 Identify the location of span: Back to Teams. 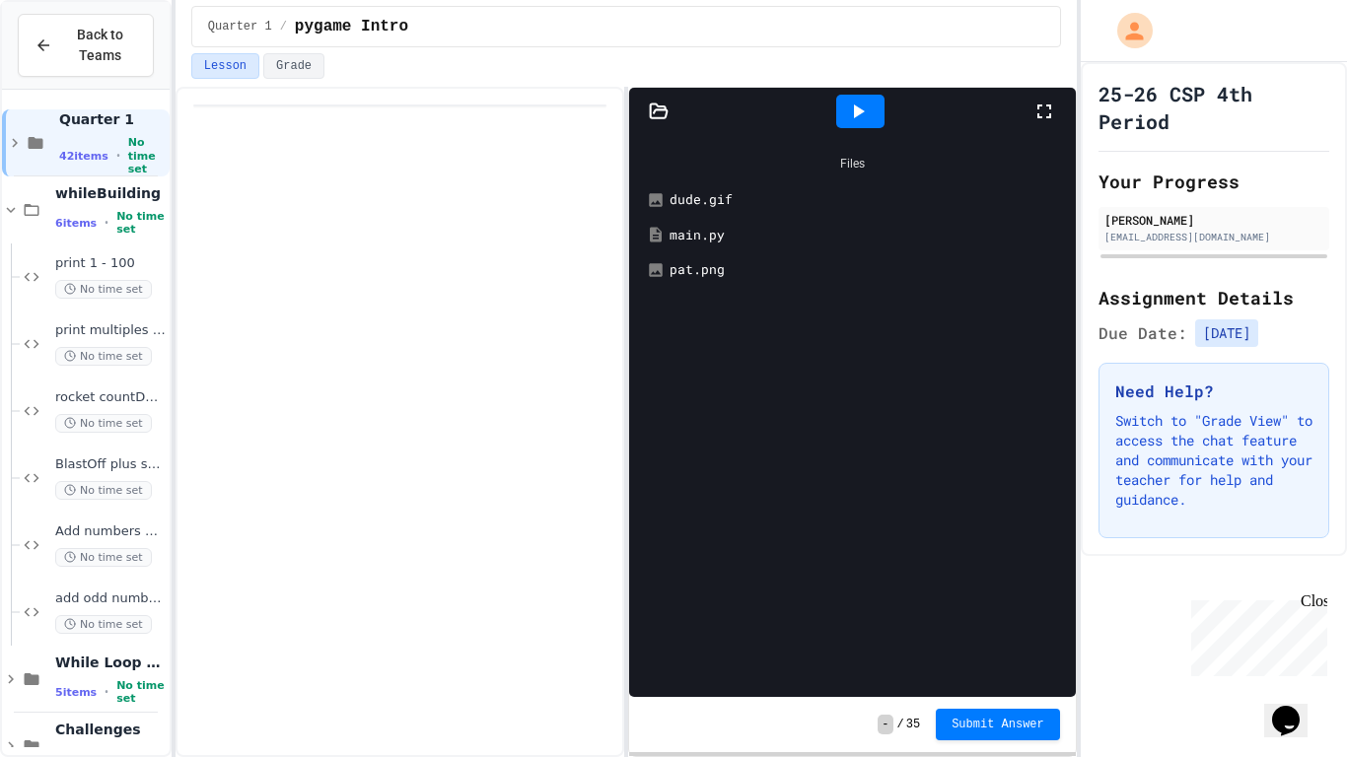
(101, 45).